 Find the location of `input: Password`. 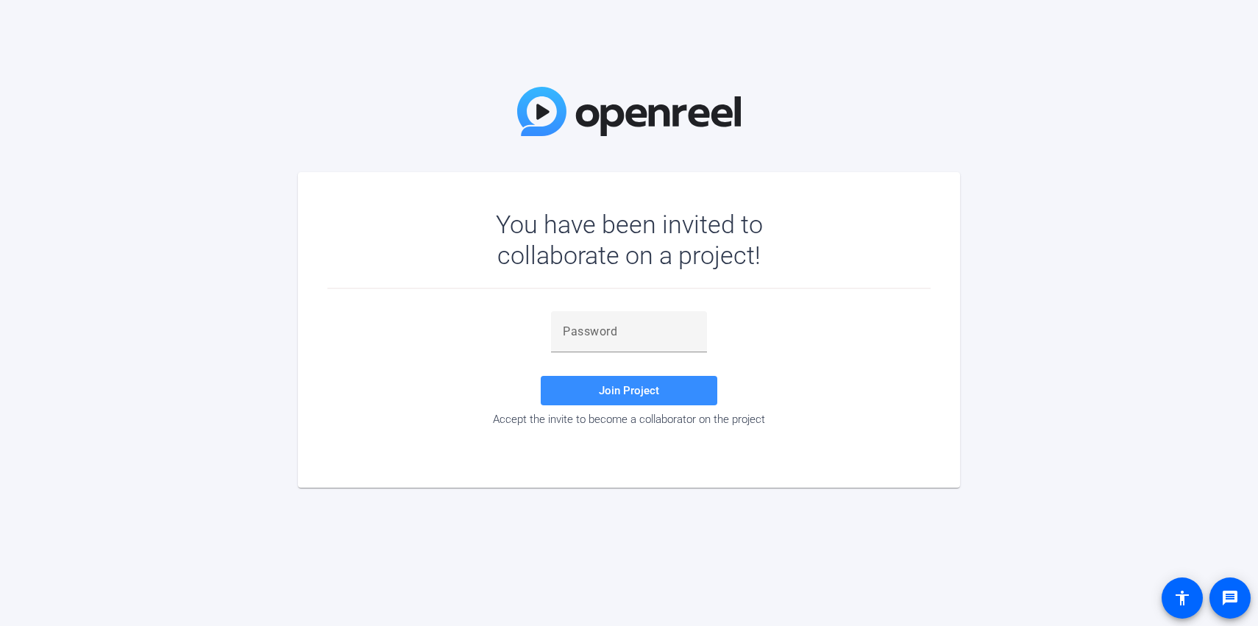

input: Password is located at coordinates (629, 332).